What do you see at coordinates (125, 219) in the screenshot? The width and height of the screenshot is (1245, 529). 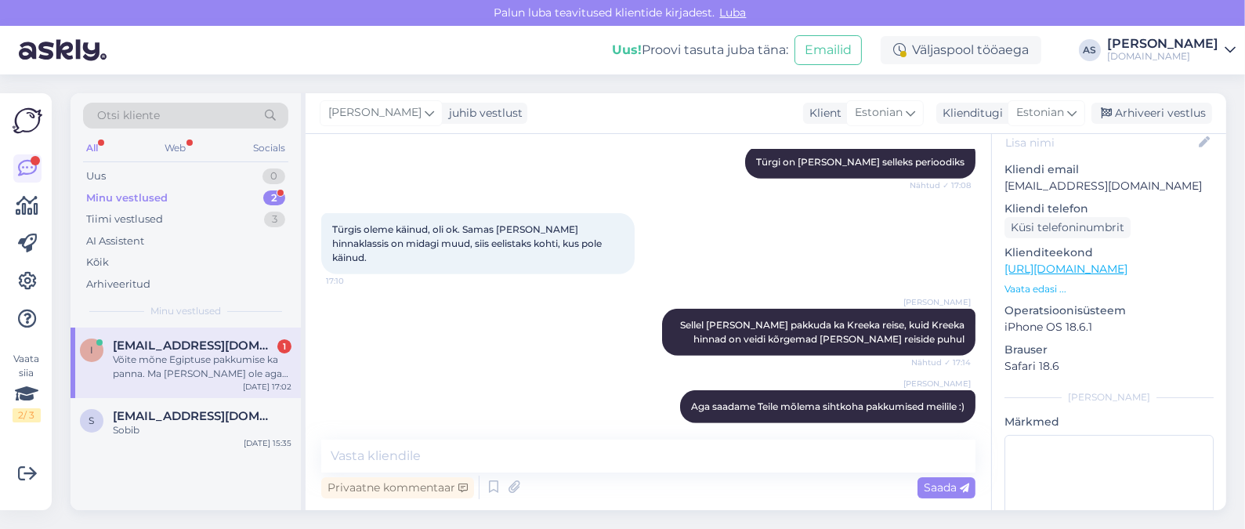 I see `div: Tiimi vestlused` at bounding box center [125, 219].